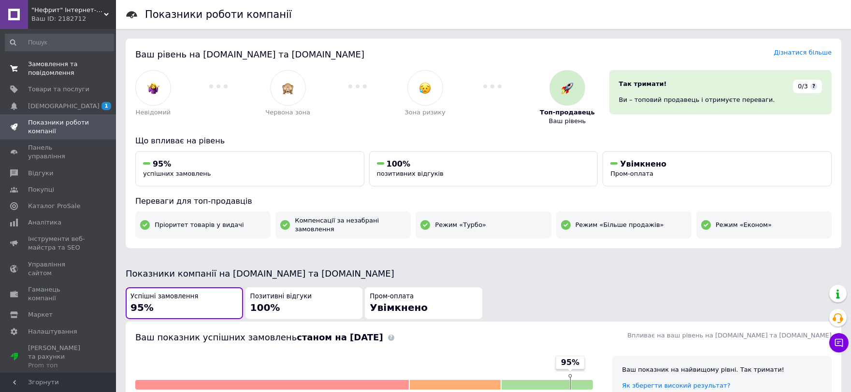 This screenshot has height=392, width=851. What do you see at coordinates (106, 106) in the screenshot?
I see `span: 1` at bounding box center [106, 106].